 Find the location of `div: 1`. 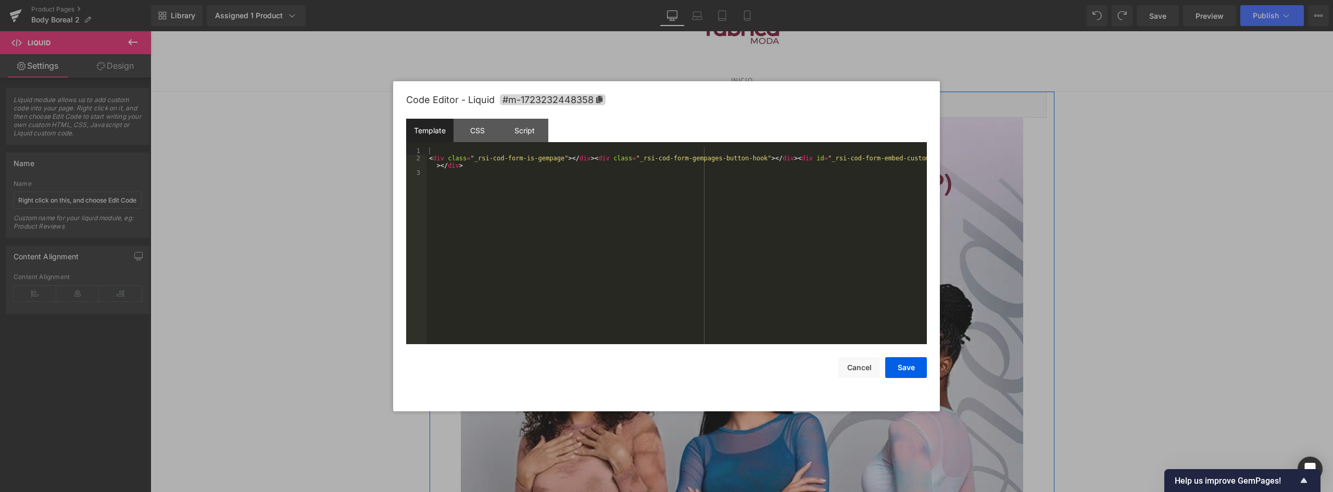

div: 1 is located at coordinates (417, 151).